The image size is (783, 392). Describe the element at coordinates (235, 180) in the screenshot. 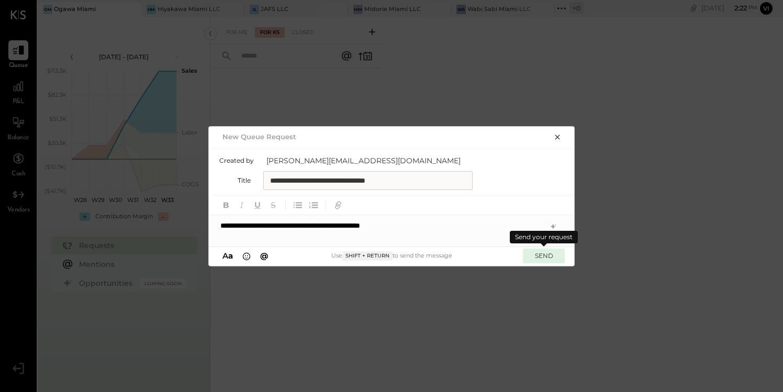

I see `label: Title` at that location.